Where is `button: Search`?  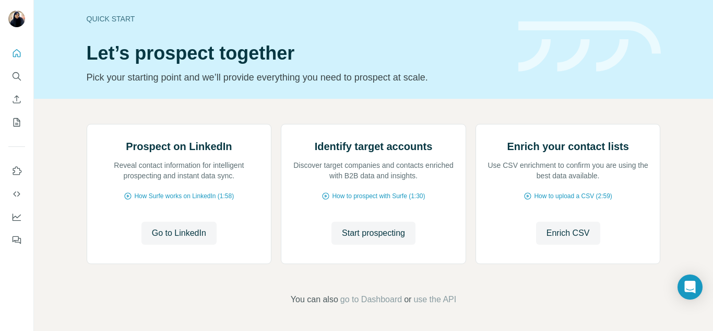
button: Search is located at coordinates (17, 76).